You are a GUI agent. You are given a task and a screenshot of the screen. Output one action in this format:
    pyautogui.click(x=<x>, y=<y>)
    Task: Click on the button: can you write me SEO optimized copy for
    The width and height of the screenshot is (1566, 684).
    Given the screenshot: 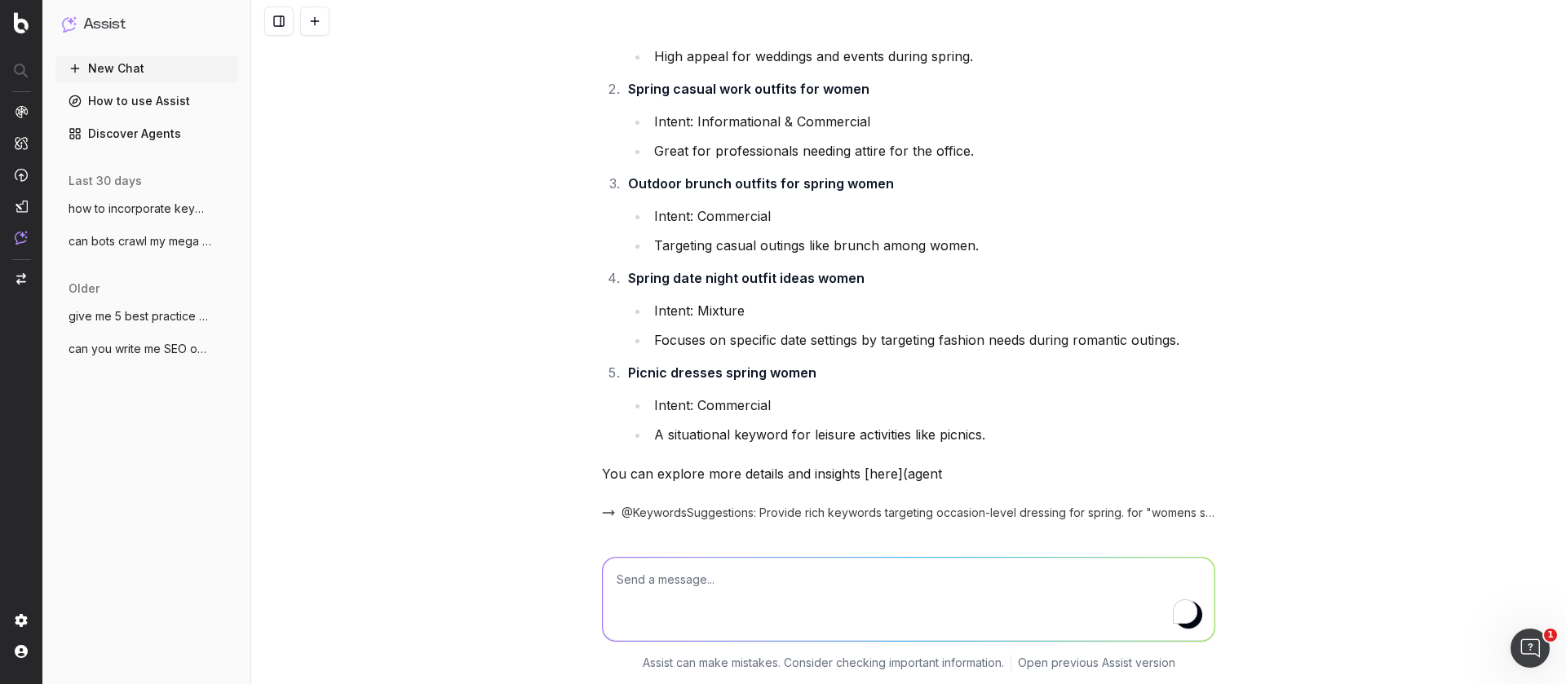 What is the action you would take?
    pyautogui.click(x=147, y=349)
    